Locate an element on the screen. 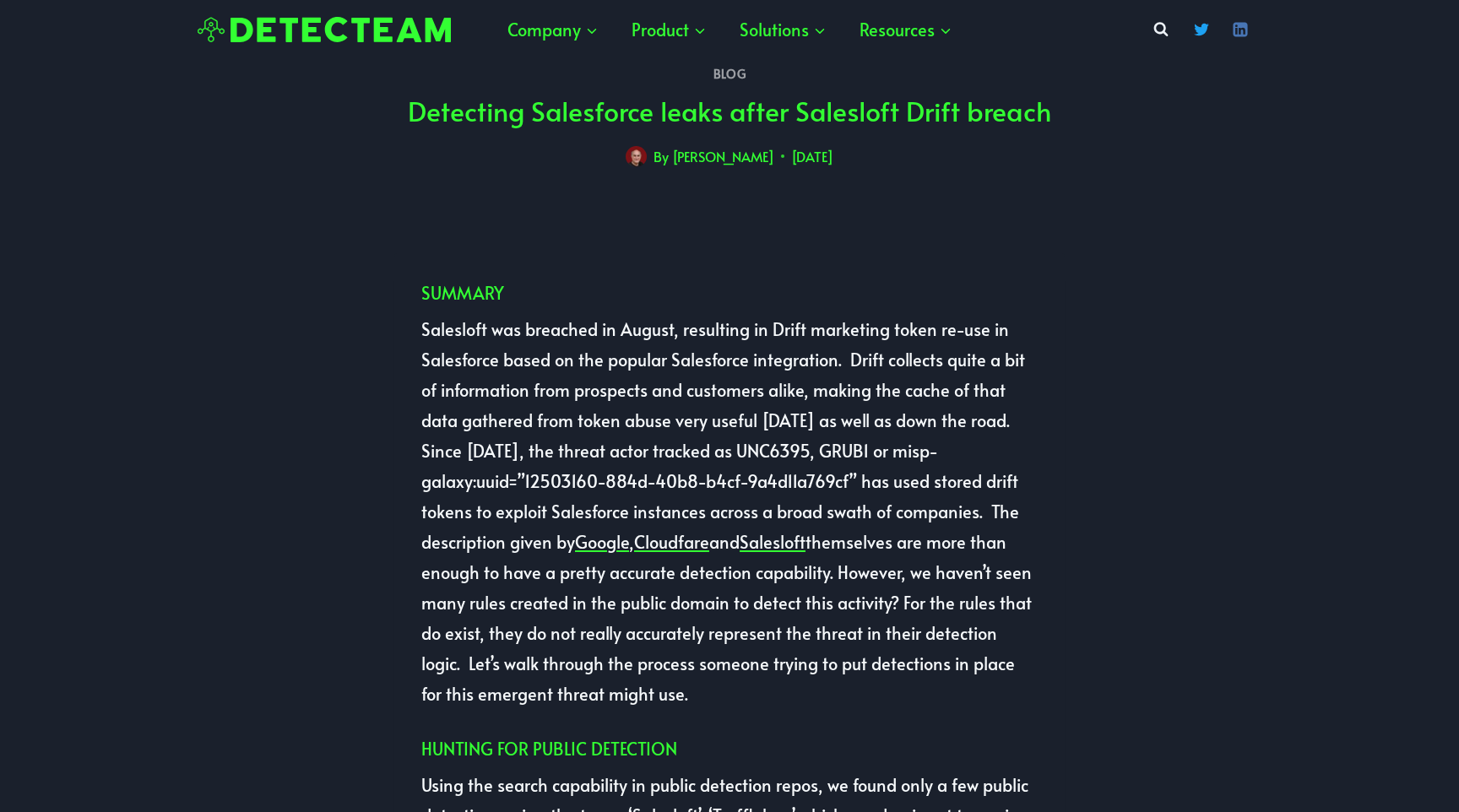 This screenshot has height=812, width=1459. button: View Search Form is located at coordinates (1161, 29).